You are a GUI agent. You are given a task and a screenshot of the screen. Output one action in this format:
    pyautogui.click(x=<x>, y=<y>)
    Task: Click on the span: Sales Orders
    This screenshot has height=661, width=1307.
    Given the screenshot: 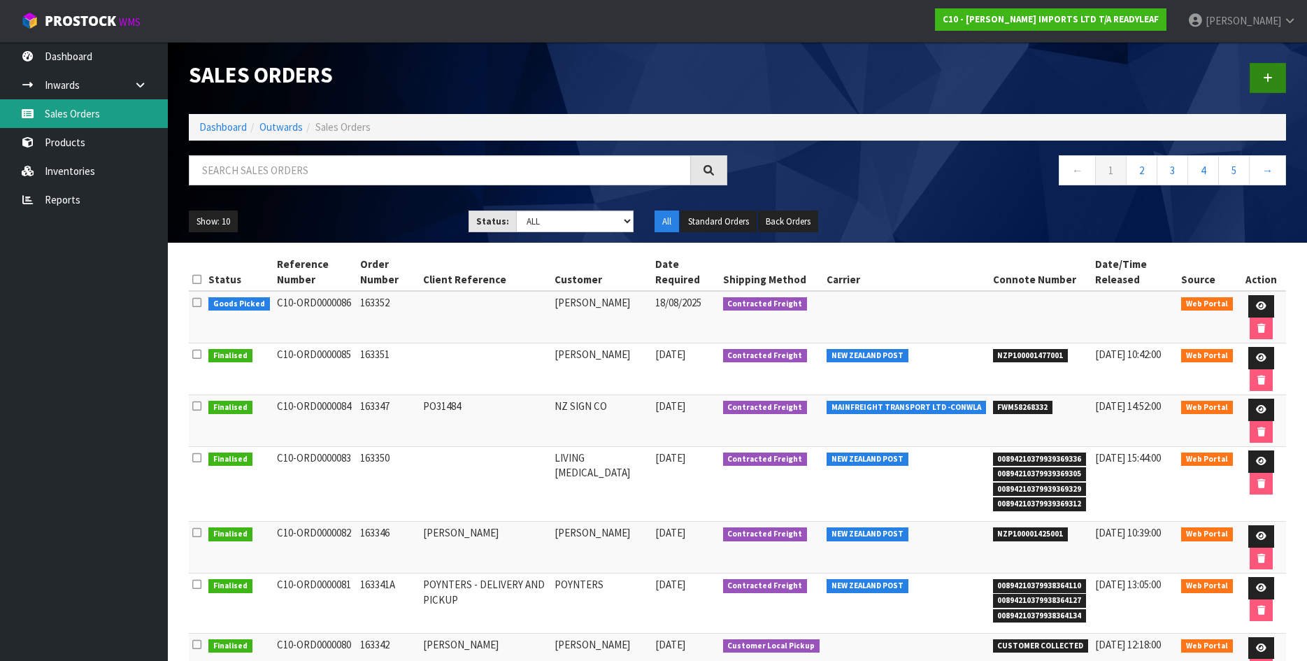 What is the action you would take?
    pyautogui.click(x=343, y=127)
    